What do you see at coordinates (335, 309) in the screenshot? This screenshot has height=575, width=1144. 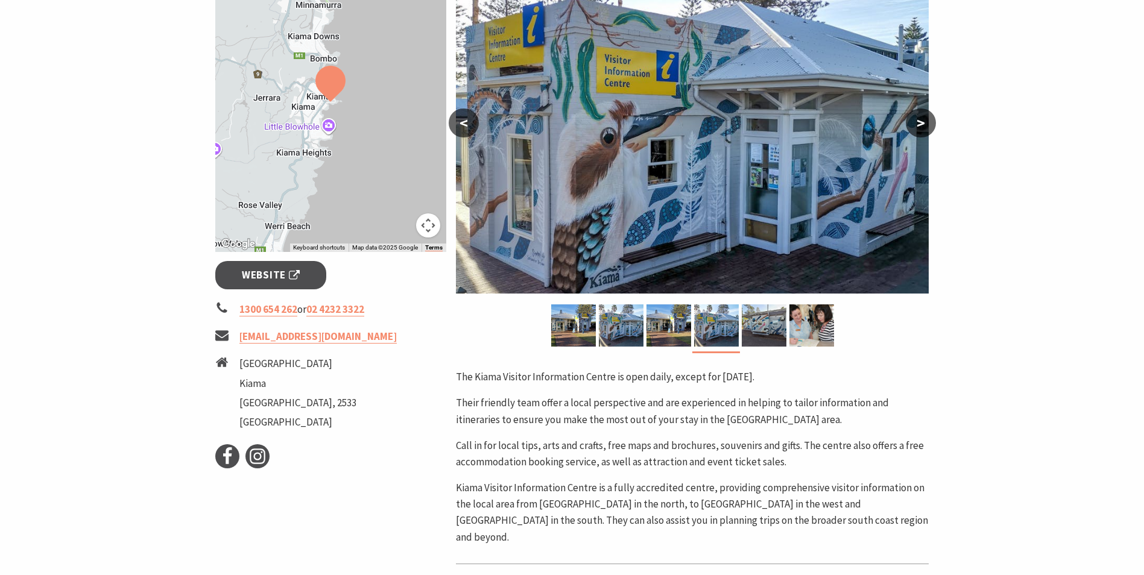 I see `a: 02 4232 3322` at bounding box center [335, 309].